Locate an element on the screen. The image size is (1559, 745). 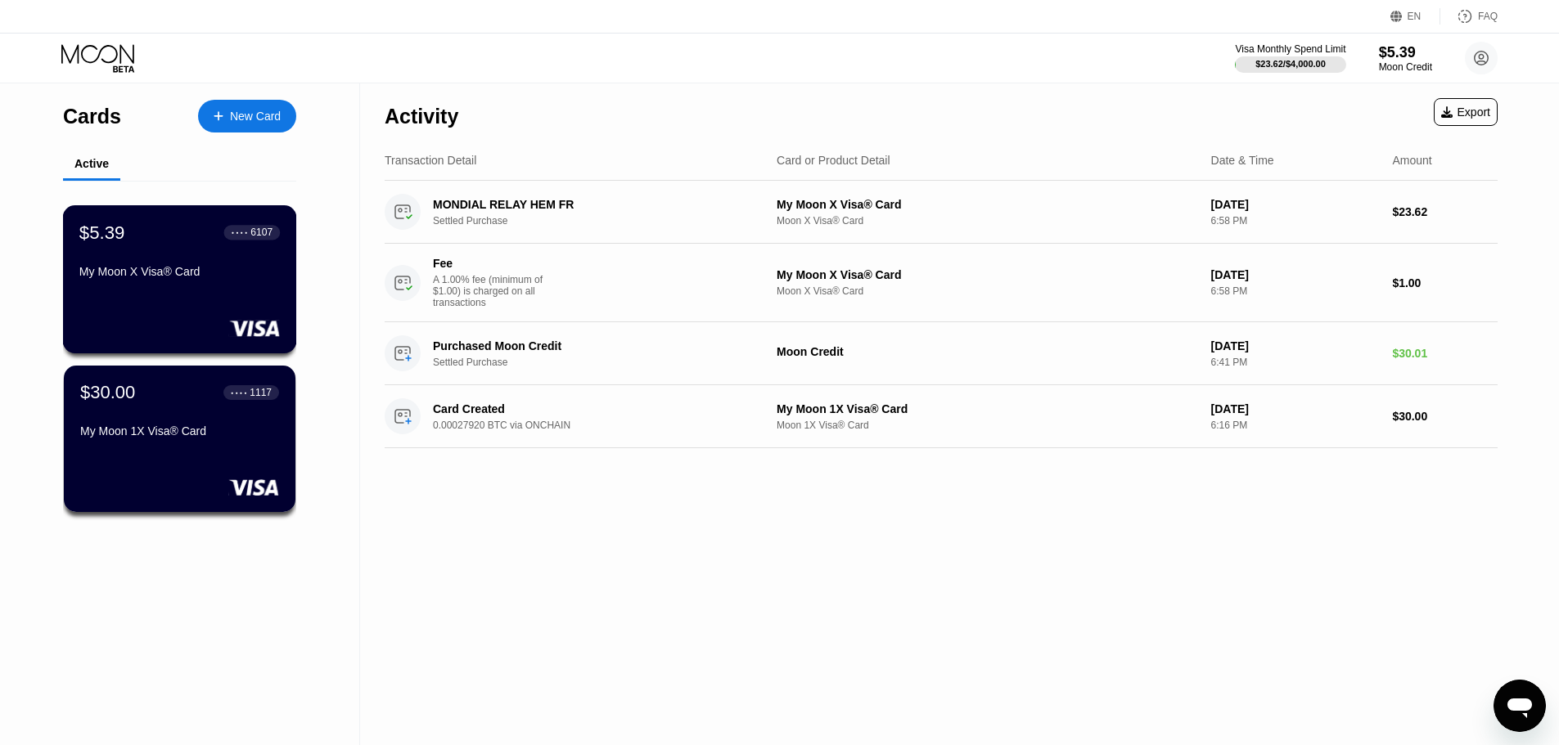
div: $5.39Moon Credit is located at coordinates (1405, 58).